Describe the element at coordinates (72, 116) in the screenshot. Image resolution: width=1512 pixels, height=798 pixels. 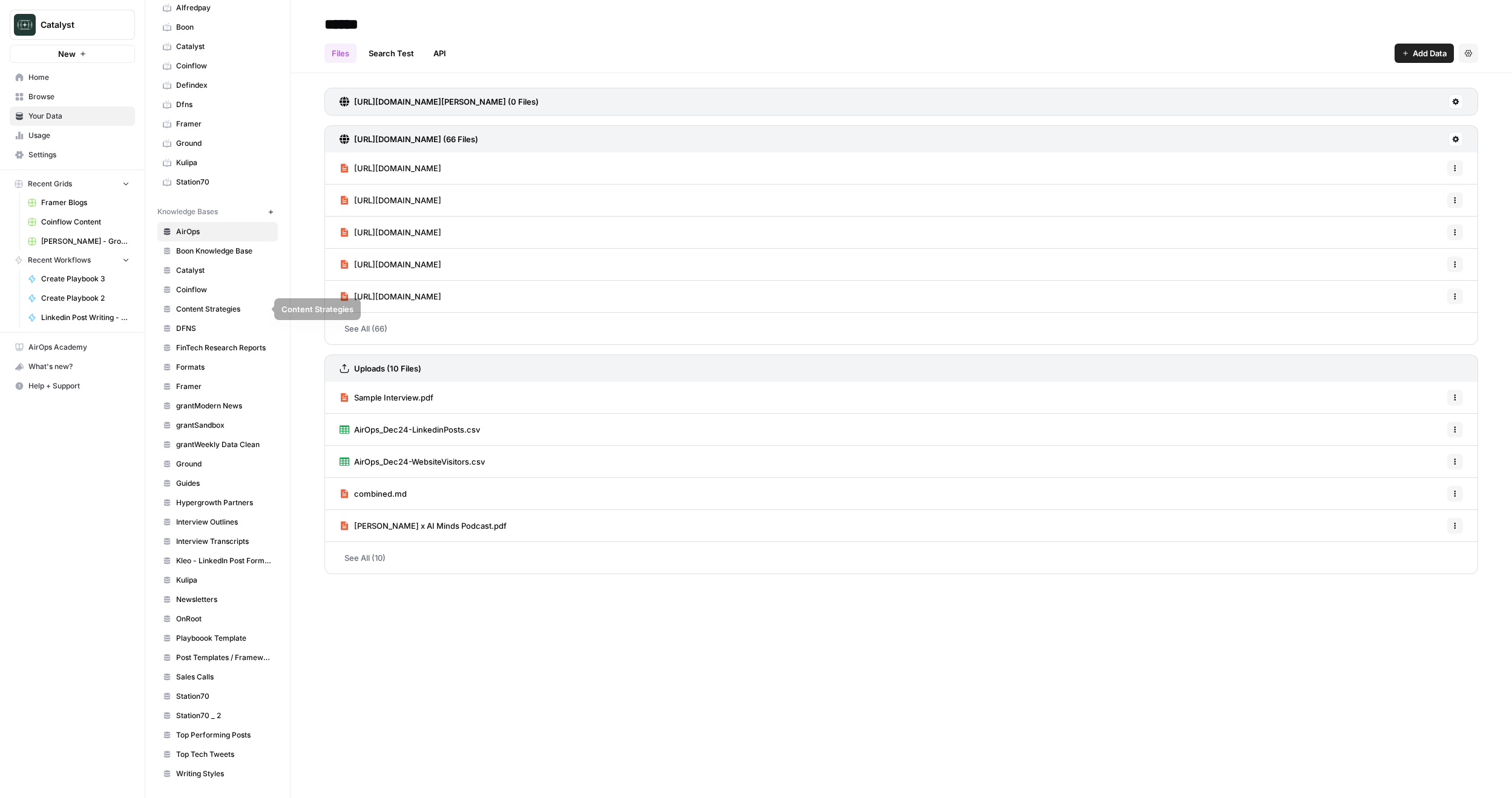
I see `a: Your Data` at that location.